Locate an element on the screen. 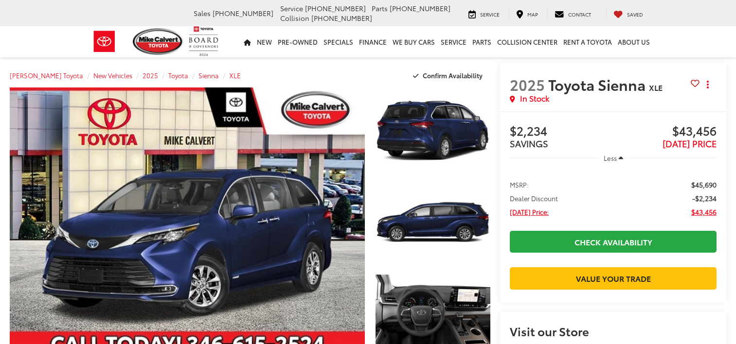 Image resolution: width=736 pixels, height=344 pixels. span: Sienna is located at coordinates (209, 75).